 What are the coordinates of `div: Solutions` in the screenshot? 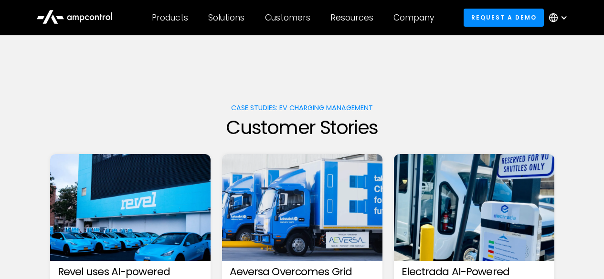 It's located at (226, 18).